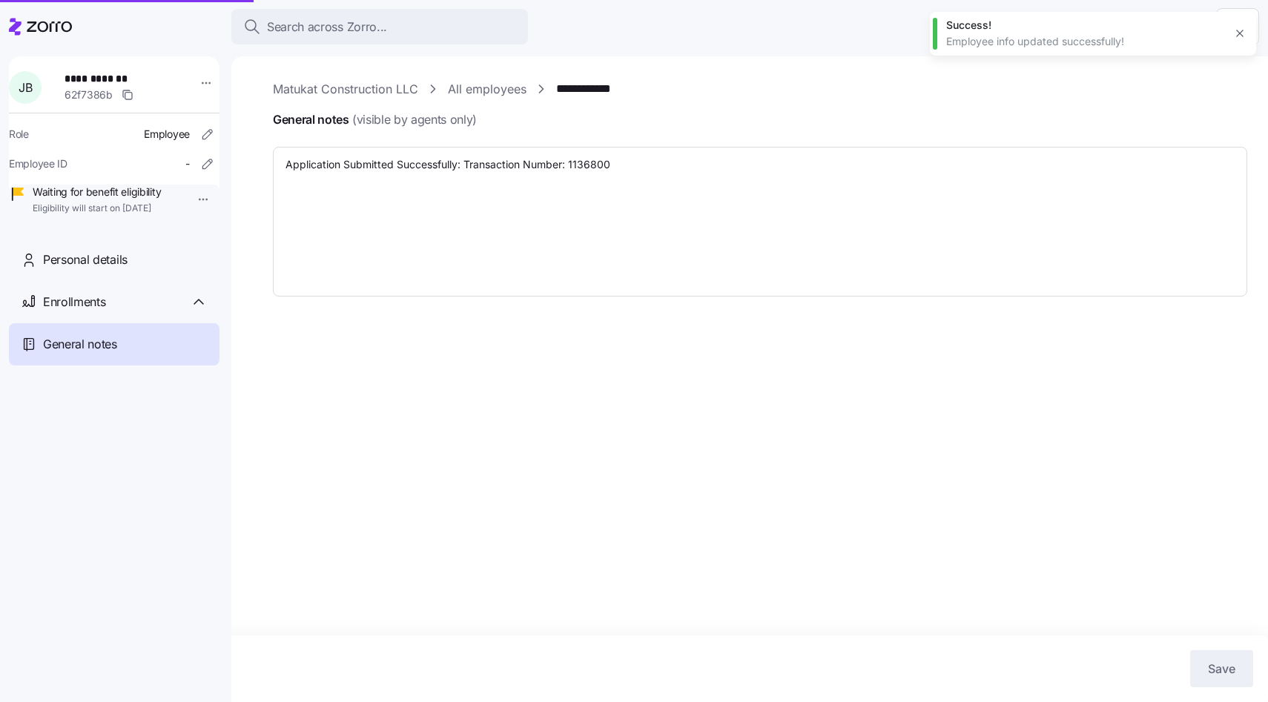  Describe the element at coordinates (19, 134) in the screenshot. I see `span: Role` at that location.